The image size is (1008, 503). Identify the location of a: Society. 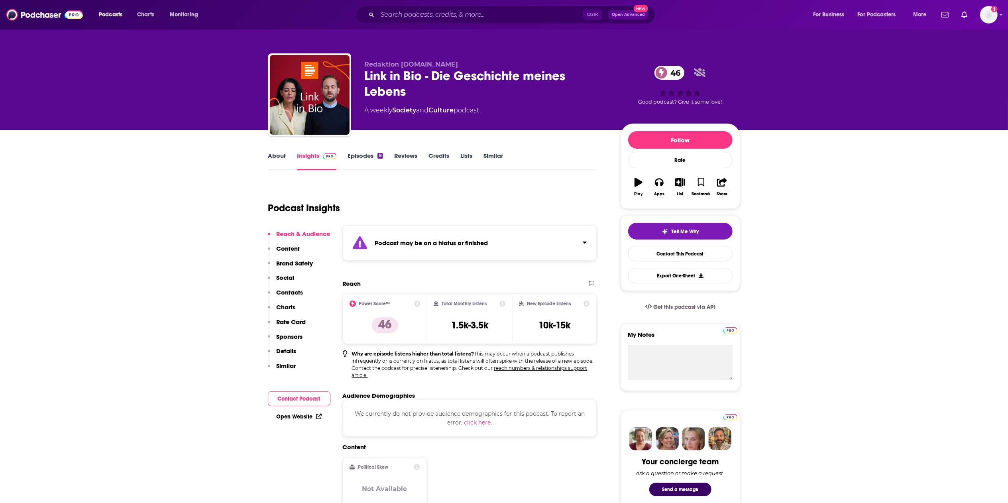
(405, 110).